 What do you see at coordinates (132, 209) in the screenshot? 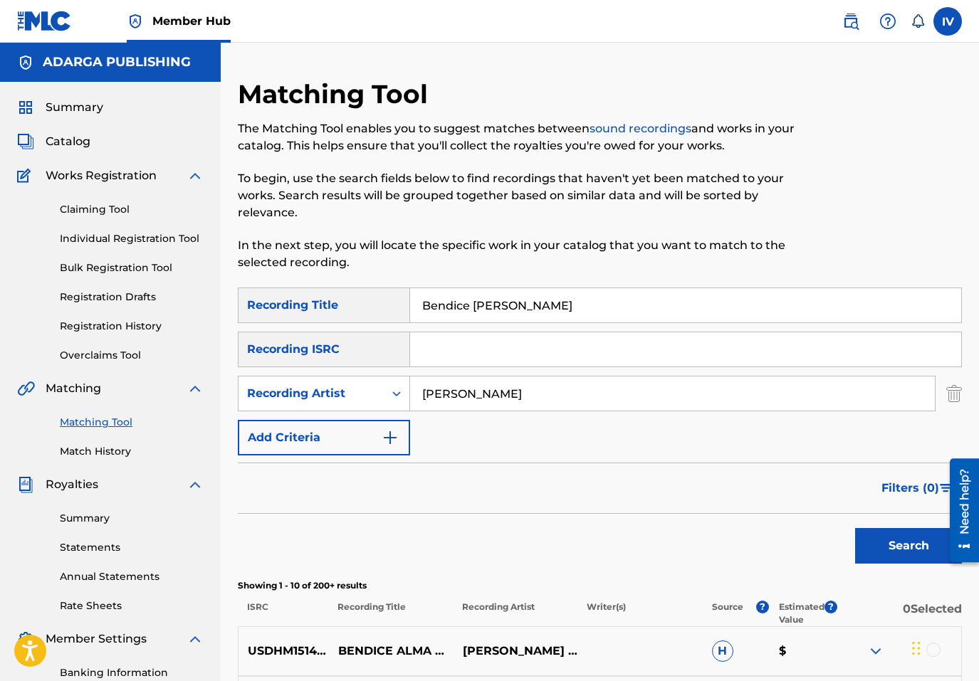
I see `a: Claiming Tool` at bounding box center [132, 209].